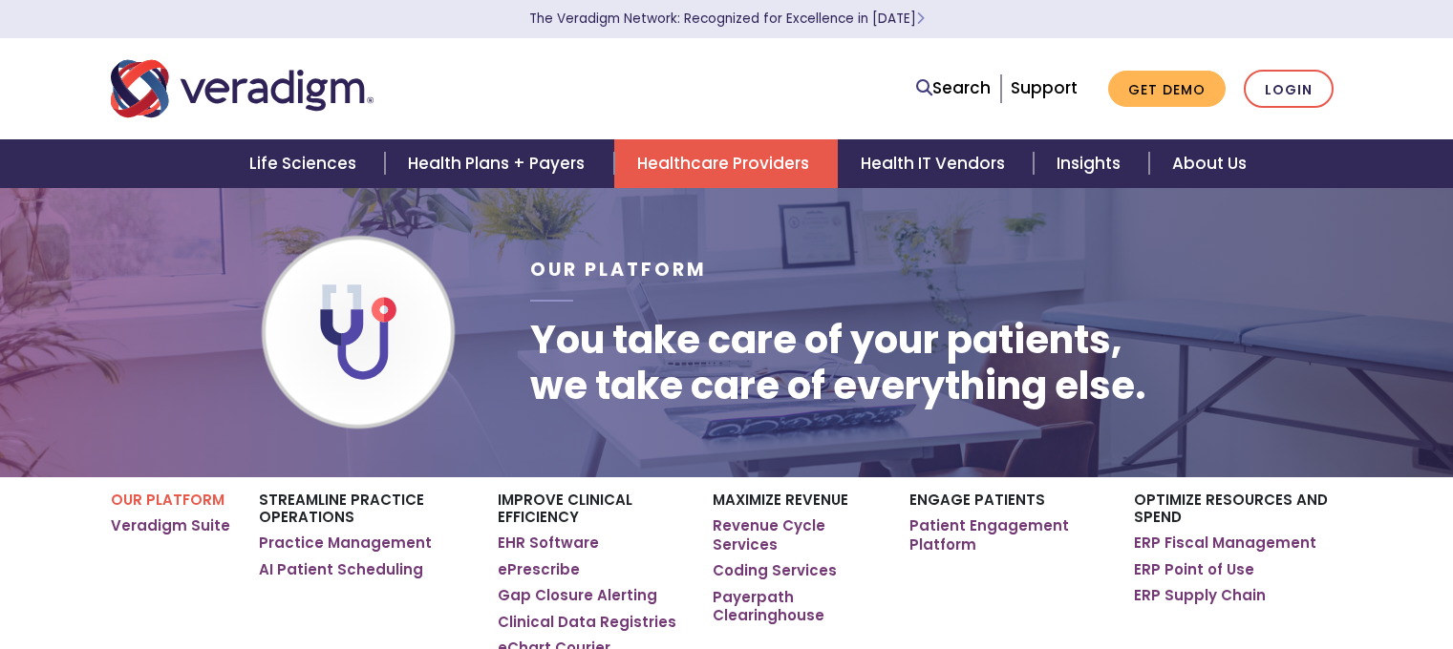  What do you see at coordinates (1007, 535) in the screenshot?
I see `a: Patient Engagement Platform` at bounding box center [1007, 535].